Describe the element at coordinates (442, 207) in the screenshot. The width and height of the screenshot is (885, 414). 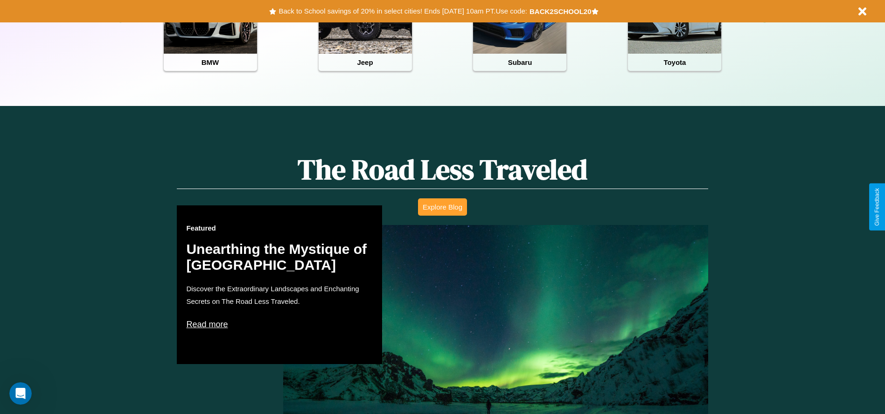
I see `button: Explore Blog` at that location.